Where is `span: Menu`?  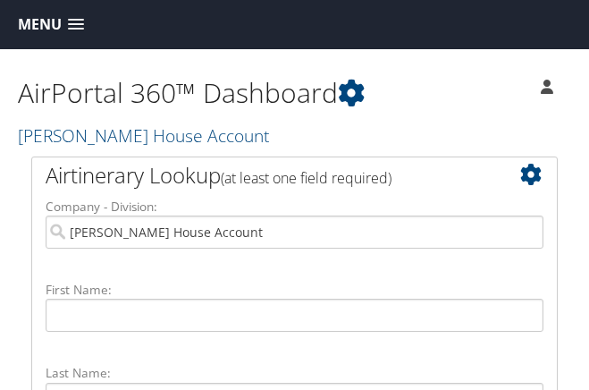 span: Menu is located at coordinates (39, 24).